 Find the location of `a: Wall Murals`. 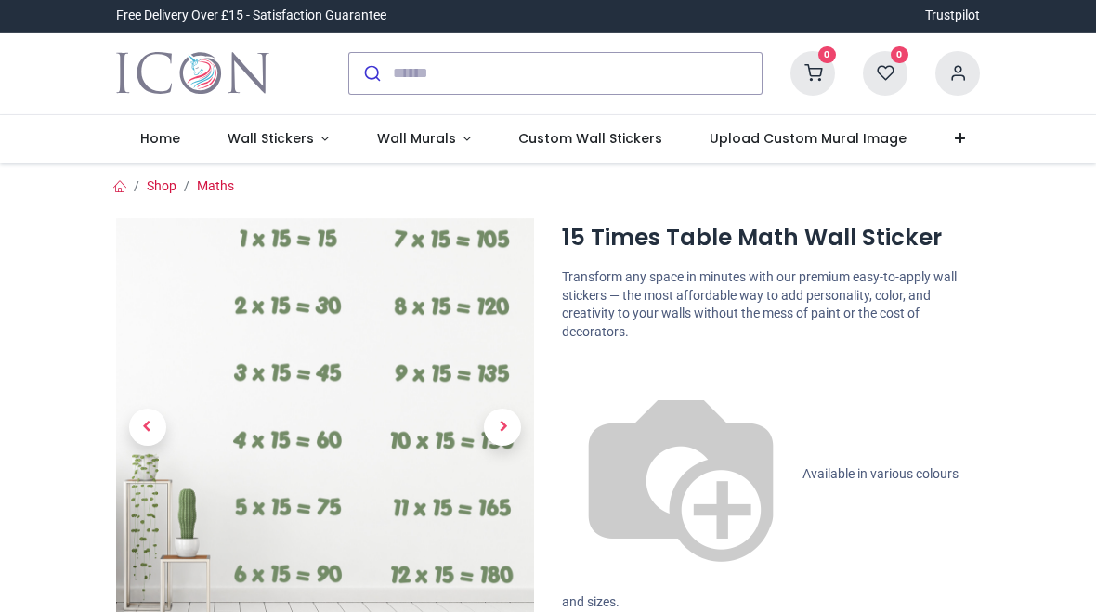

a: Wall Murals is located at coordinates (424, 139).